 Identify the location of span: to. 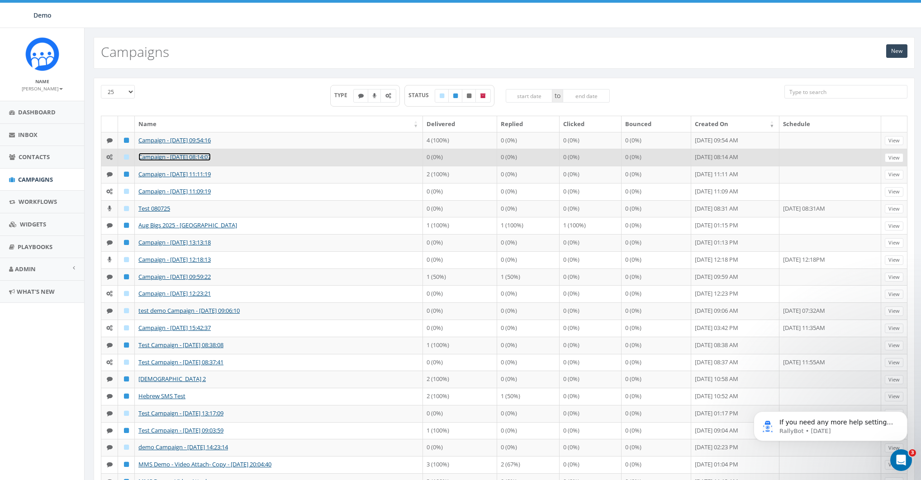
(557, 96).